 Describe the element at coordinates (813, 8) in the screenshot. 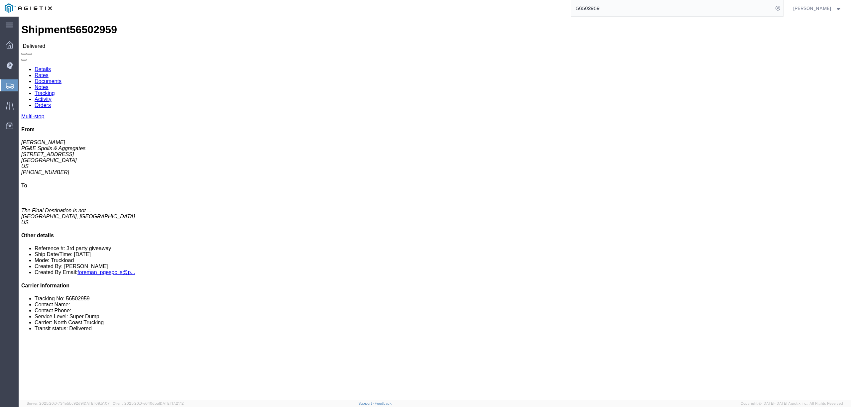

I see `span: Lorretta Ayala` at that location.